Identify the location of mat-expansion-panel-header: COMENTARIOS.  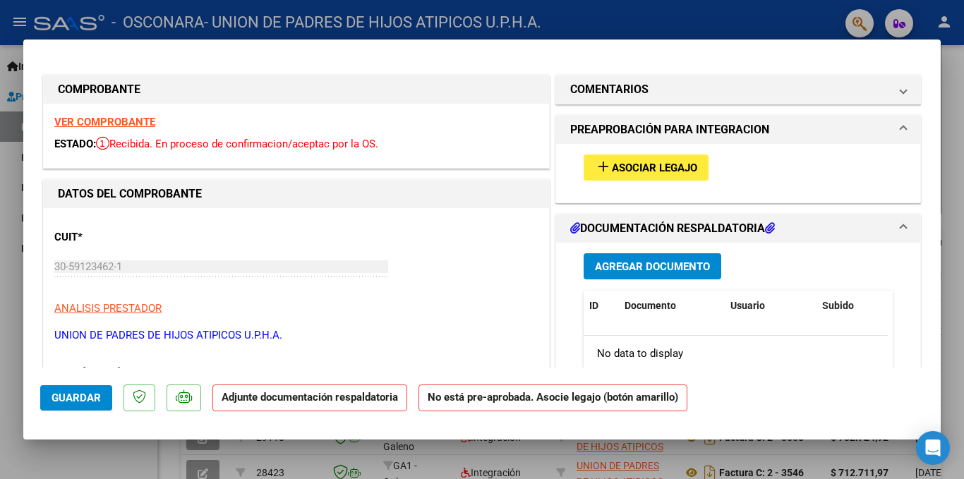
(738, 90).